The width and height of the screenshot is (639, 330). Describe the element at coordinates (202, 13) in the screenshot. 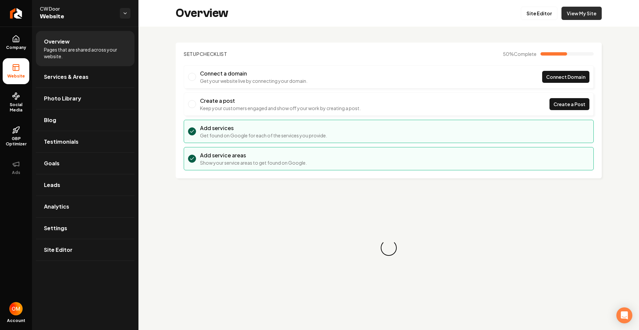

I see `h2: Overview` at that location.